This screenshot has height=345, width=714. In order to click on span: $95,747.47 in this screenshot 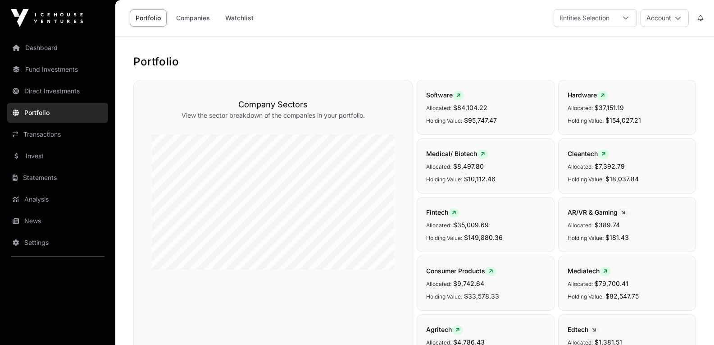, I will do `click(480, 120)`.